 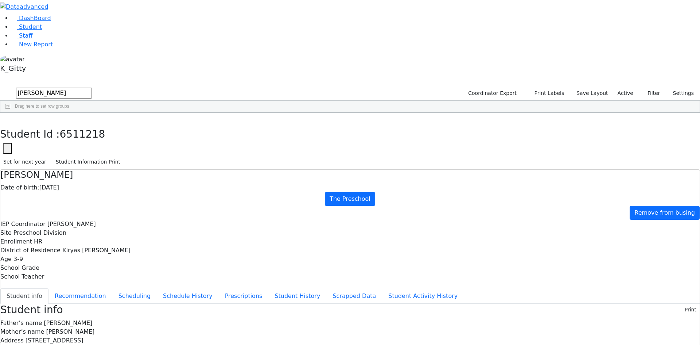 What do you see at coordinates (82, 134) in the screenshot?
I see `span: 6511218` at bounding box center [82, 134].